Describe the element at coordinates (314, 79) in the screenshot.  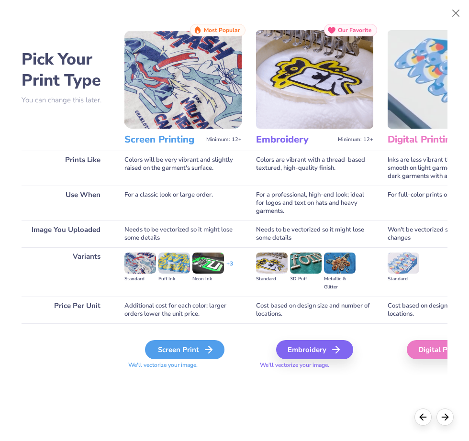
I see `img: Embroidery` at that location.